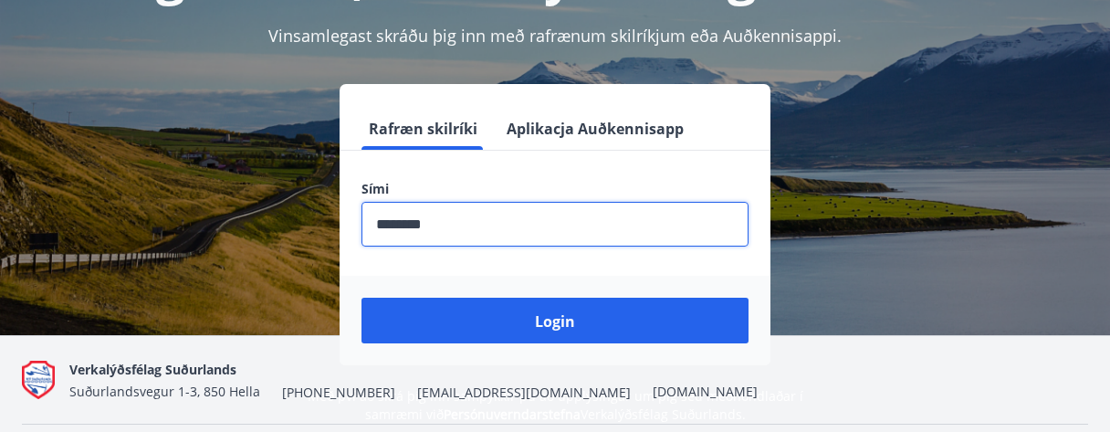 The height and width of the screenshot is (432, 1110). What do you see at coordinates (423, 129) in the screenshot?
I see `font: Rafræn skilríki` at bounding box center [423, 129].